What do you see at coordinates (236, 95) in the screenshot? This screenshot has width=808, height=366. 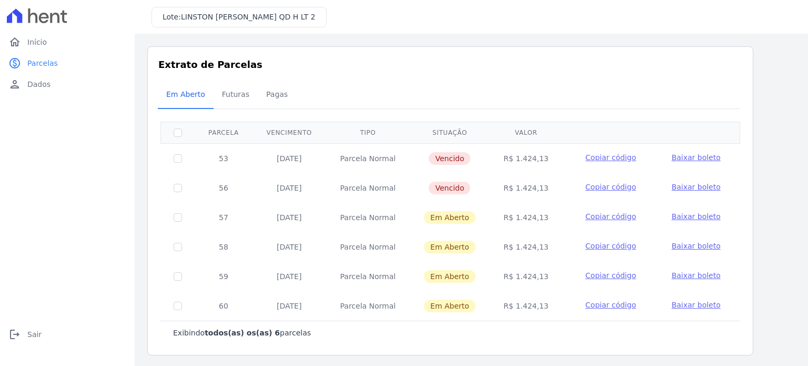 I see `a: Futuras` at bounding box center [236, 95].